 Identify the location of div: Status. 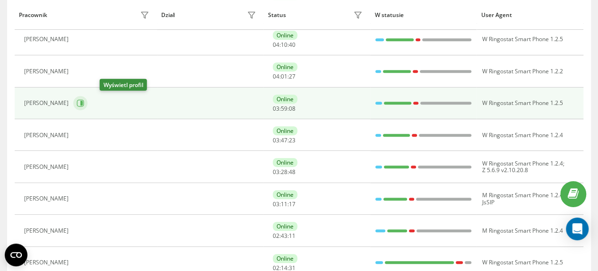
(277, 15).